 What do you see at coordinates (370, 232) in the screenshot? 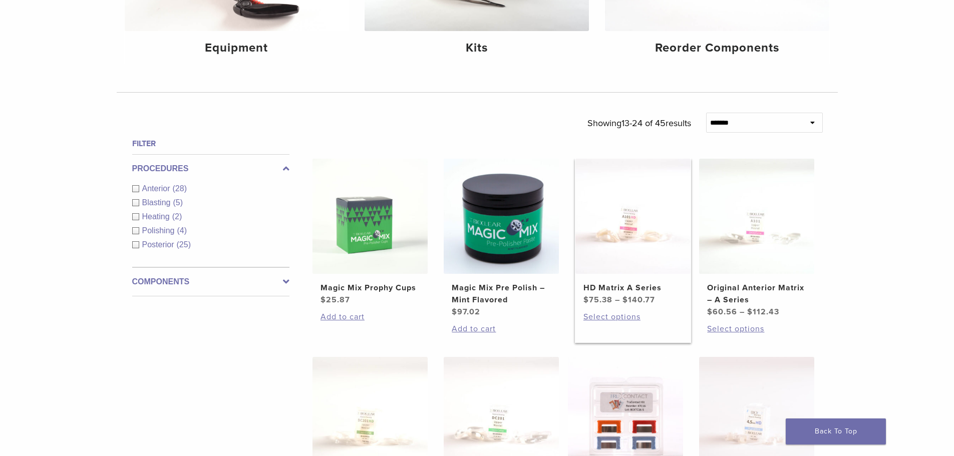
I see `a: Magic Mix Prophy CupsMagic Mix Prophy Cups $25.87` at bounding box center [370, 232].